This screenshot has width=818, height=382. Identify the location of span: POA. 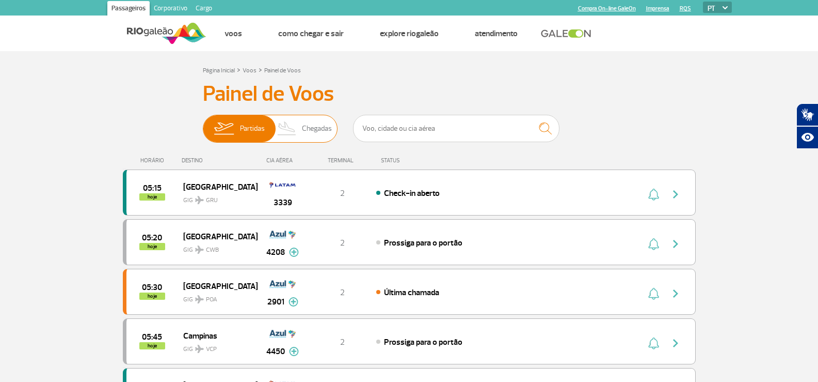
(212, 299).